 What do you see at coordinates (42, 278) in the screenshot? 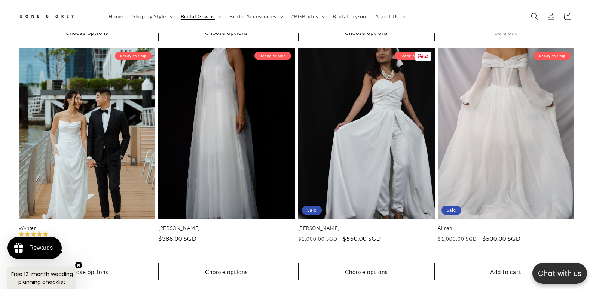
I see `div: Free 12-month wedding planning checklistClose teaser` at bounding box center [42, 278].